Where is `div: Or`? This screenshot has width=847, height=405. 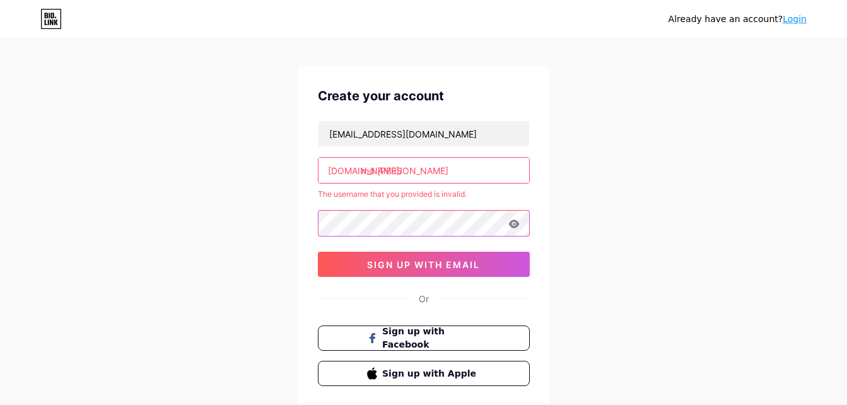 div: Or is located at coordinates (424, 298).